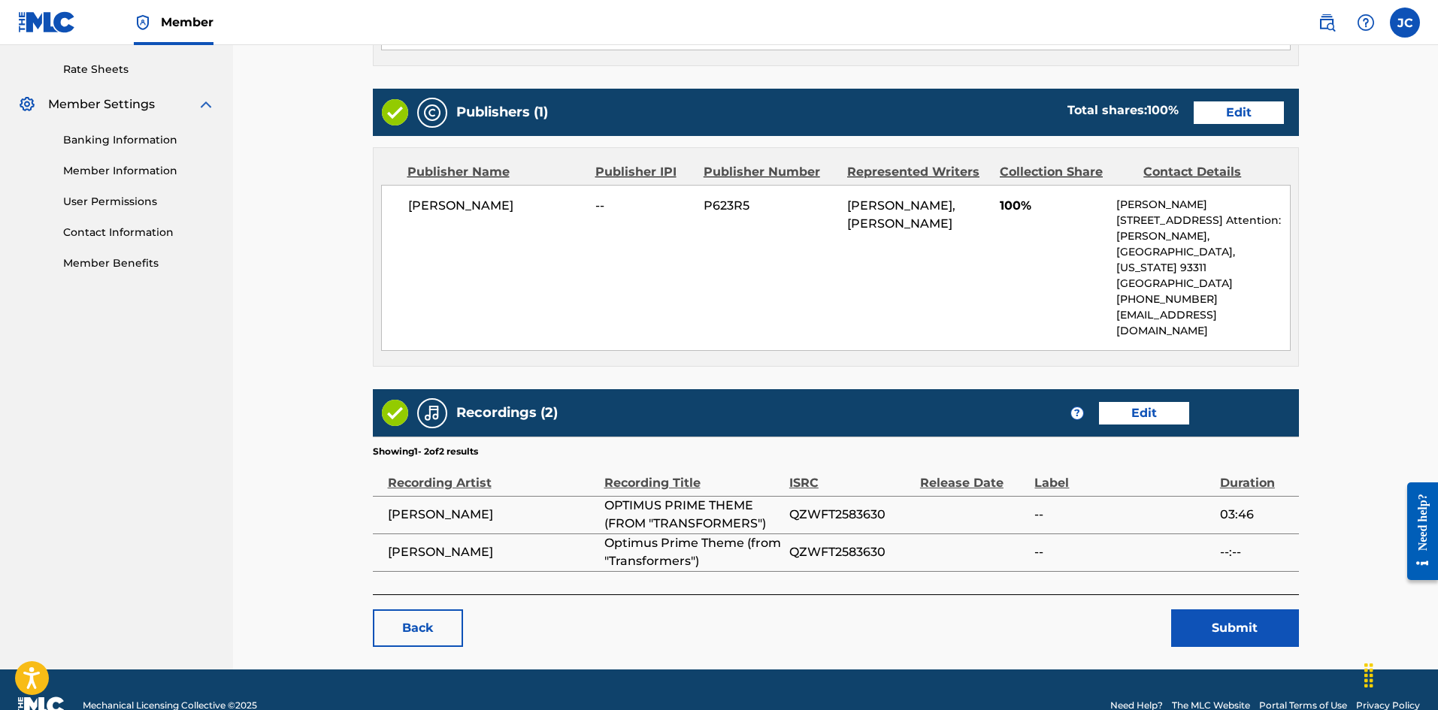  I want to click on div: Publisher Name, so click(495, 172).